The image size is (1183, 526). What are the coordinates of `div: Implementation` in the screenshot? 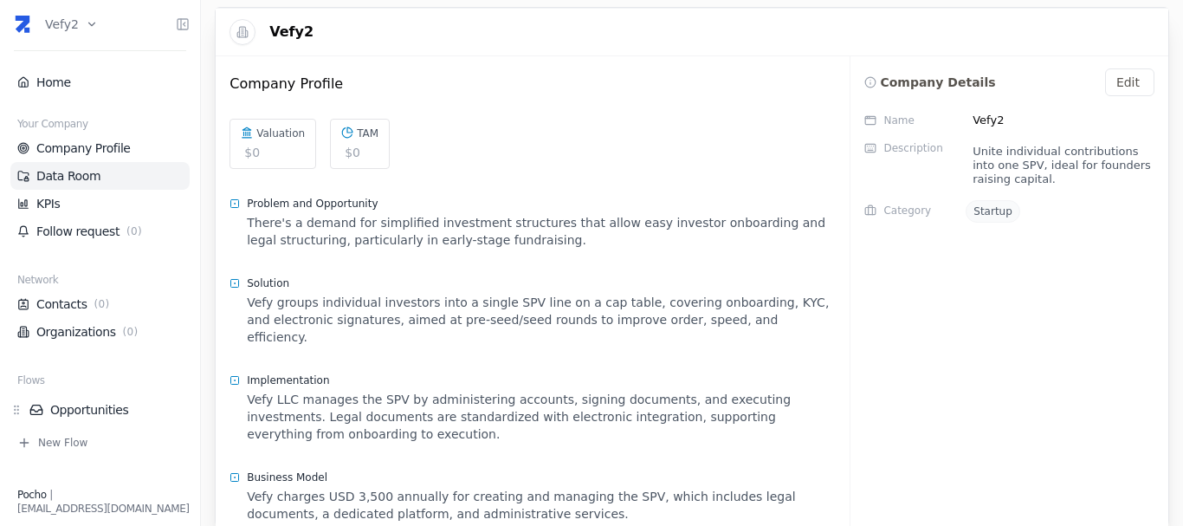 It's located at (533, 382).